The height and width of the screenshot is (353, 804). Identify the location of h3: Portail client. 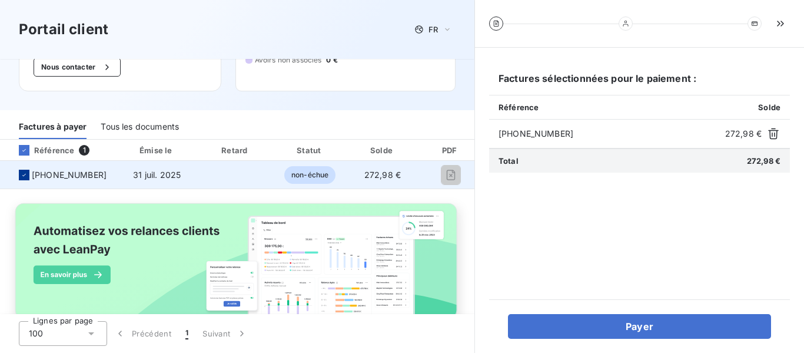
(64, 29).